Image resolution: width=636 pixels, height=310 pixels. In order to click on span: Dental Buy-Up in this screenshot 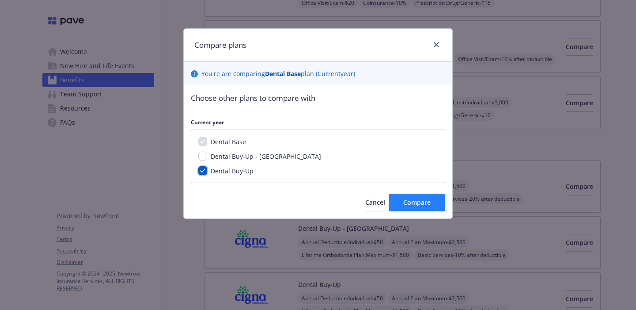, I will do `click(232, 171)`.